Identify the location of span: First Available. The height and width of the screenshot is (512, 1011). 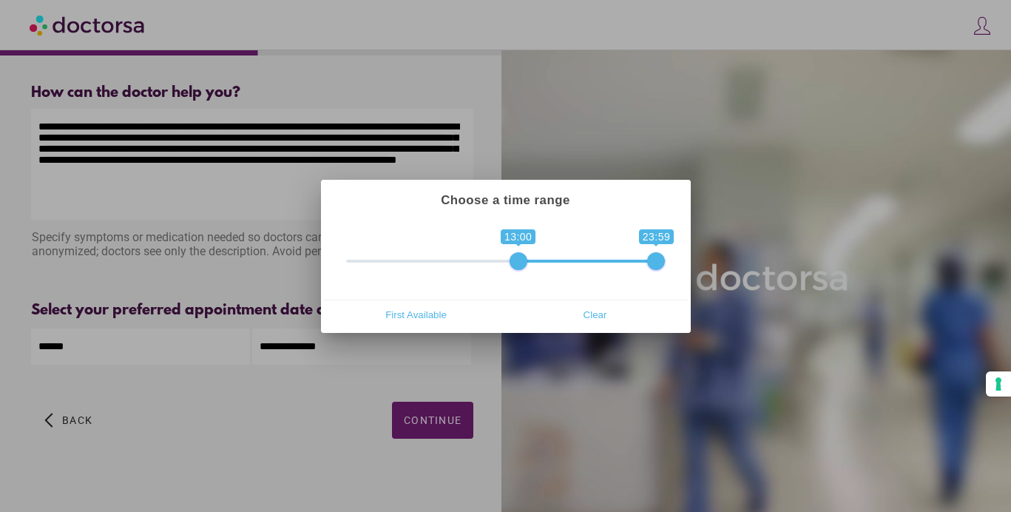
(417, 315).